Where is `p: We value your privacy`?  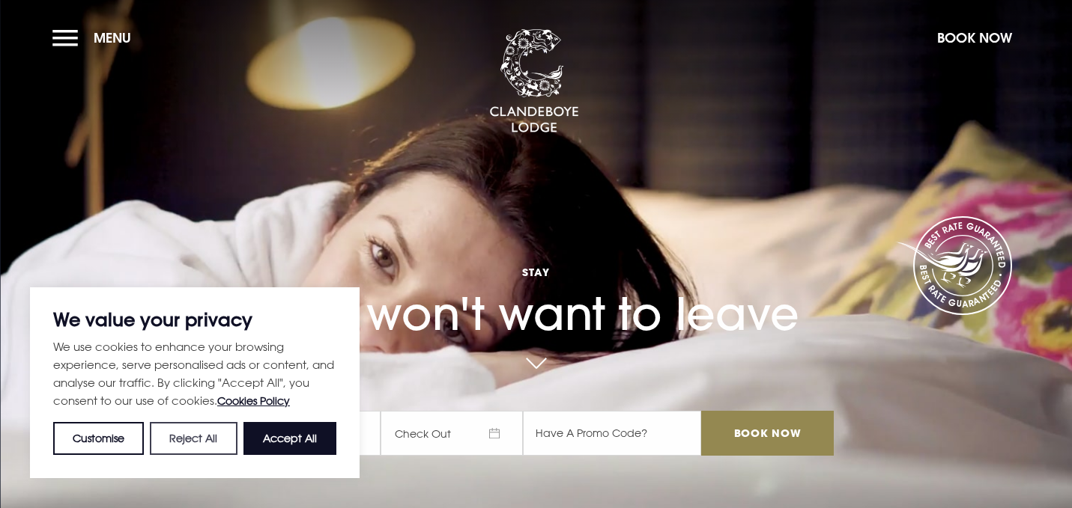
p: We value your privacy is located at coordinates (195, 320).